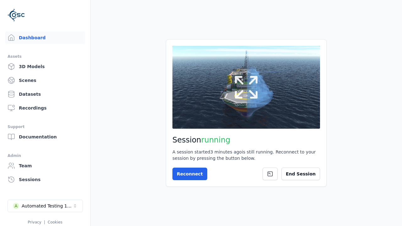  Describe the element at coordinates (16, 15) in the screenshot. I see `img: Logo` at that location.